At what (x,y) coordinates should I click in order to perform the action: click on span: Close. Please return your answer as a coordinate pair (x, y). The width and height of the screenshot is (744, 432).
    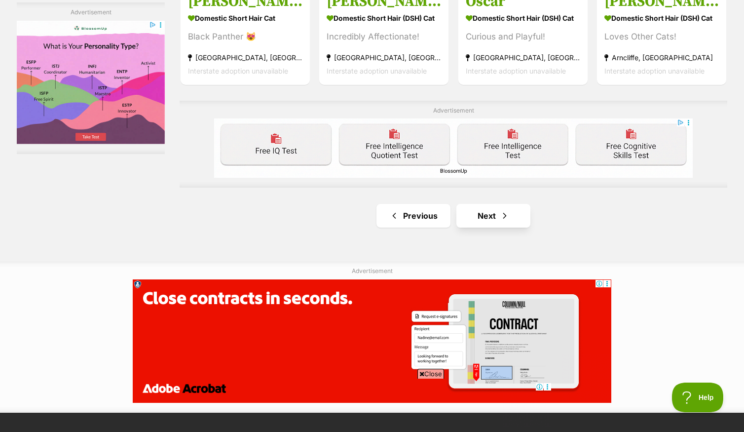
    Looking at the image, I should click on (431, 373).